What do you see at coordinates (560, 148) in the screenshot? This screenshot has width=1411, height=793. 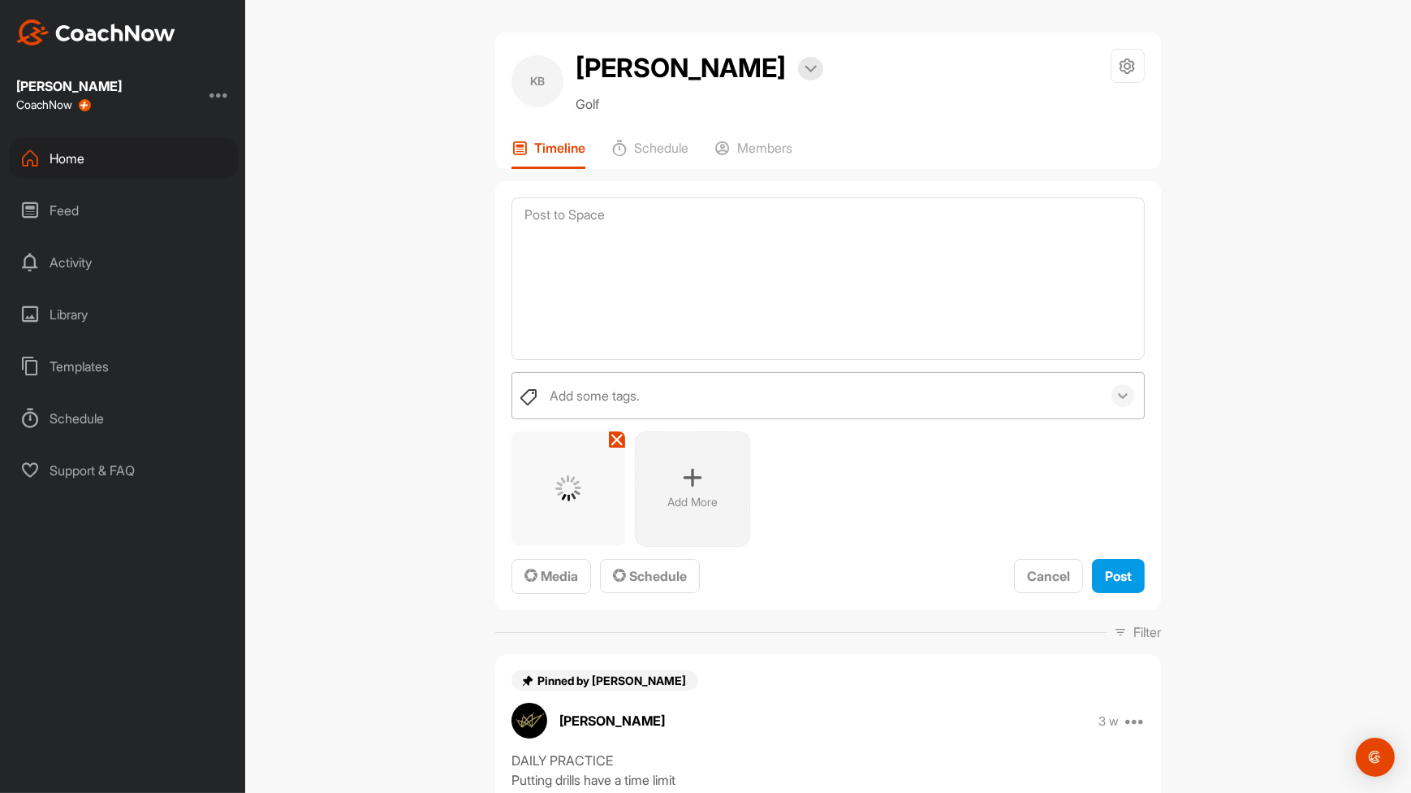 I see `p: Timeline` at bounding box center [560, 148].